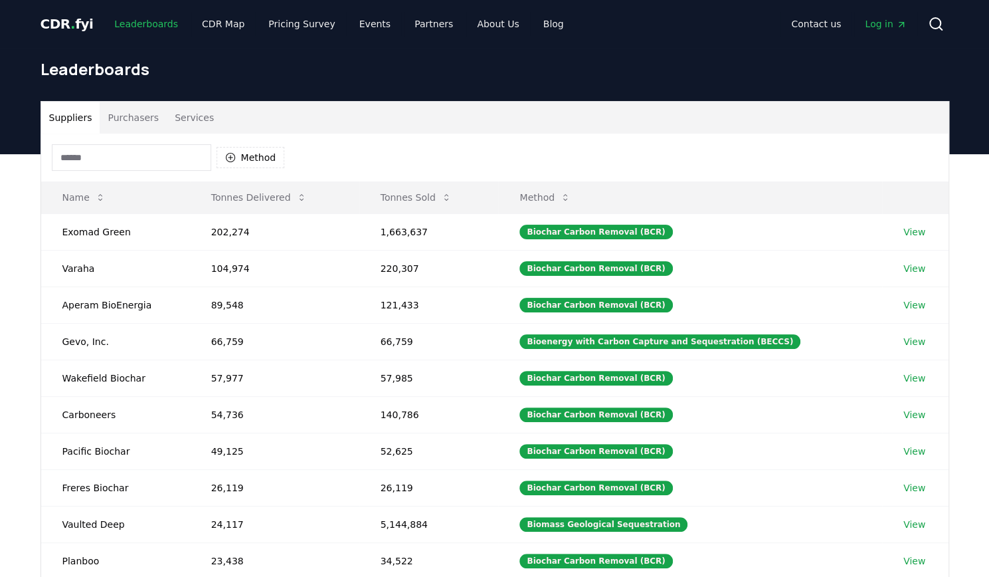 This screenshot has width=989, height=577. What do you see at coordinates (116, 451) in the screenshot?
I see `td: Pacific Biochar` at bounding box center [116, 451].